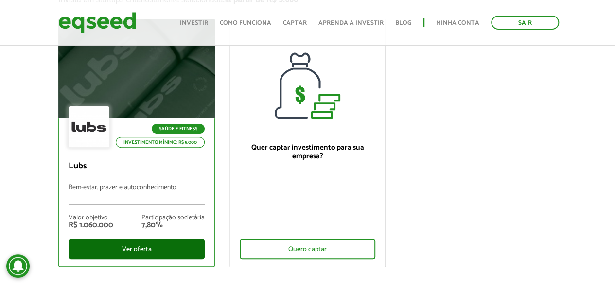 The image size is (615, 284). I want to click on p: Bem-estar, prazer e autoconhecimento, so click(136, 194).